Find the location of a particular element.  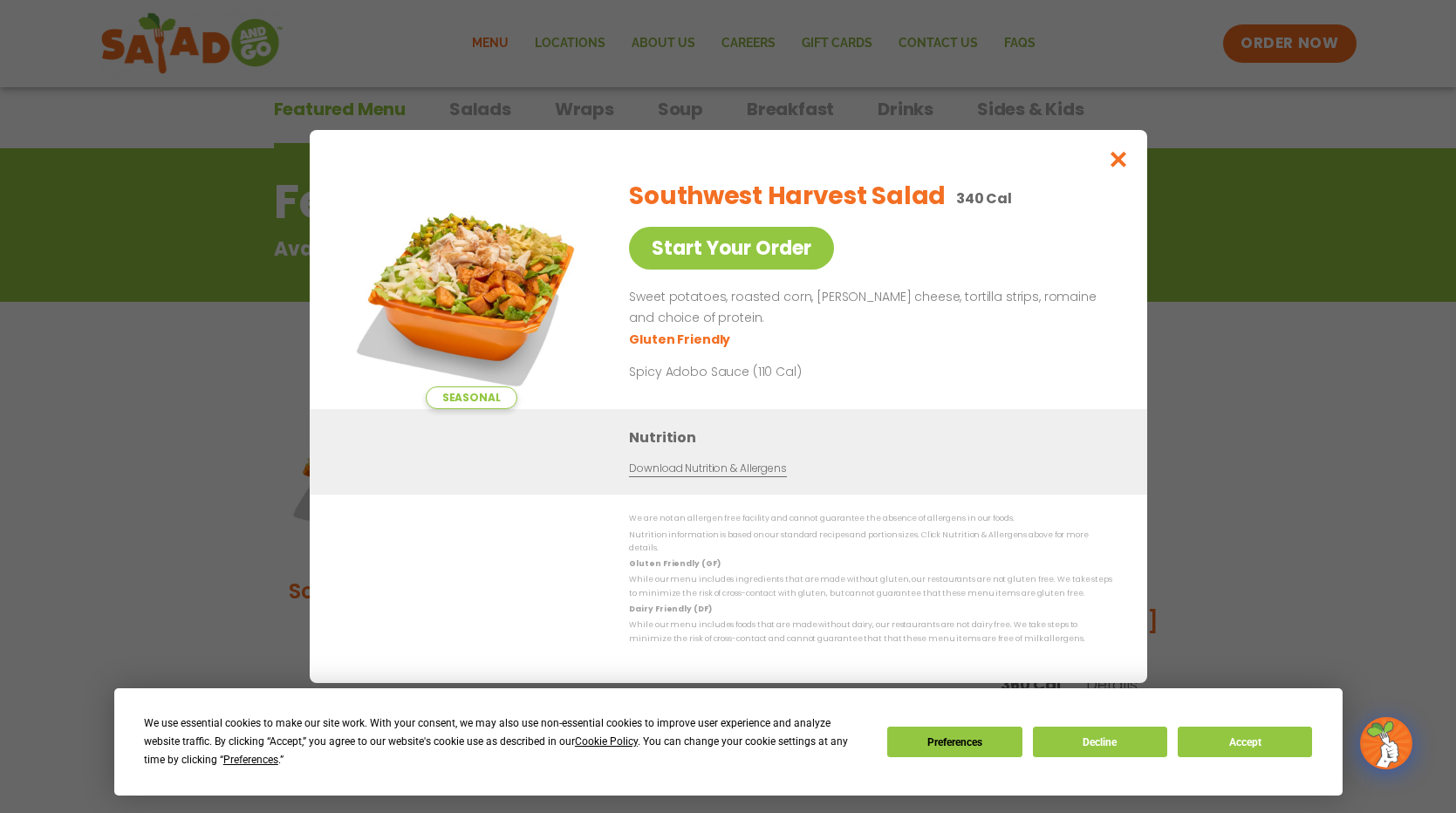

span: Seasonal is located at coordinates (470, 397).